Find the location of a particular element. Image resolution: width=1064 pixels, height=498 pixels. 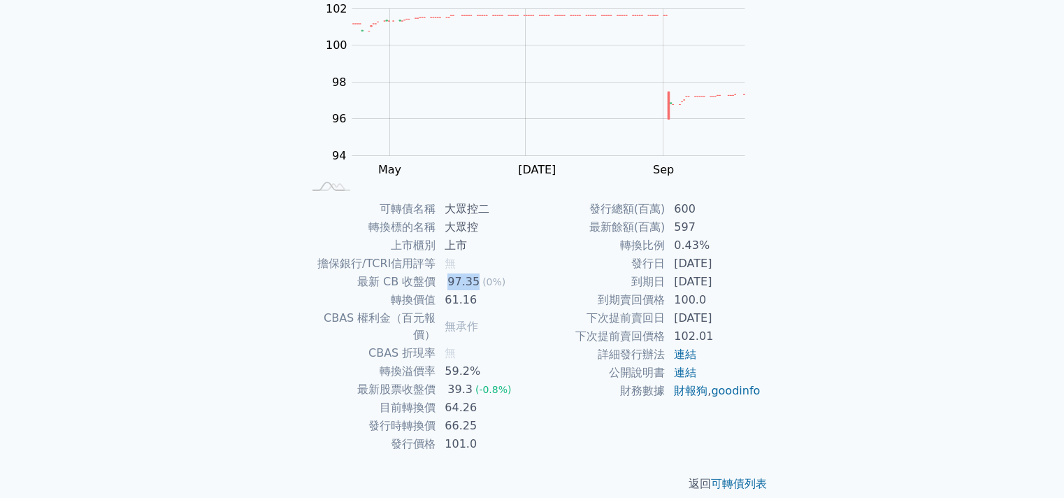

td: 發行時轉換價 is located at coordinates (369, 426).